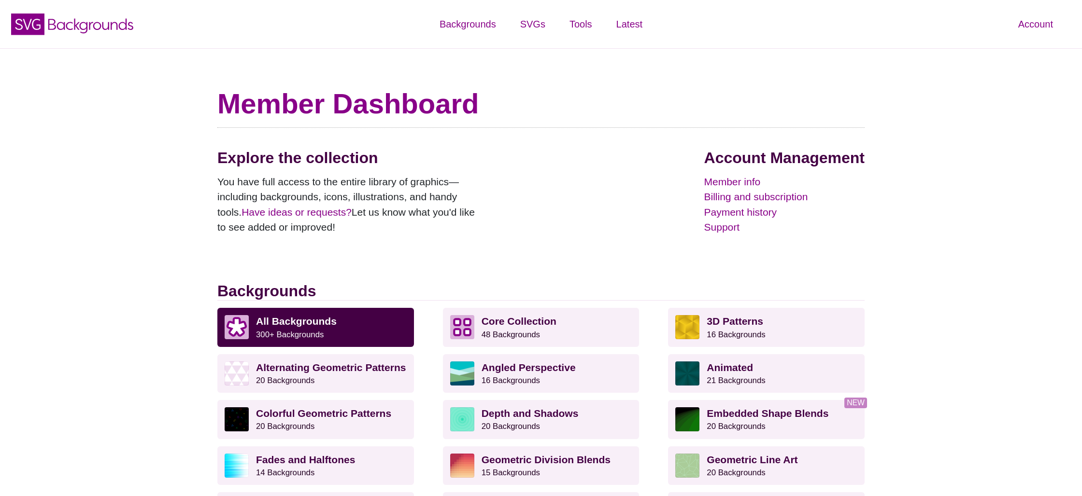 The height and width of the screenshot is (496, 1082). What do you see at coordinates (285, 473) in the screenshot?
I see `small: 14 Backgrounds` at bounding box center [285, 473].